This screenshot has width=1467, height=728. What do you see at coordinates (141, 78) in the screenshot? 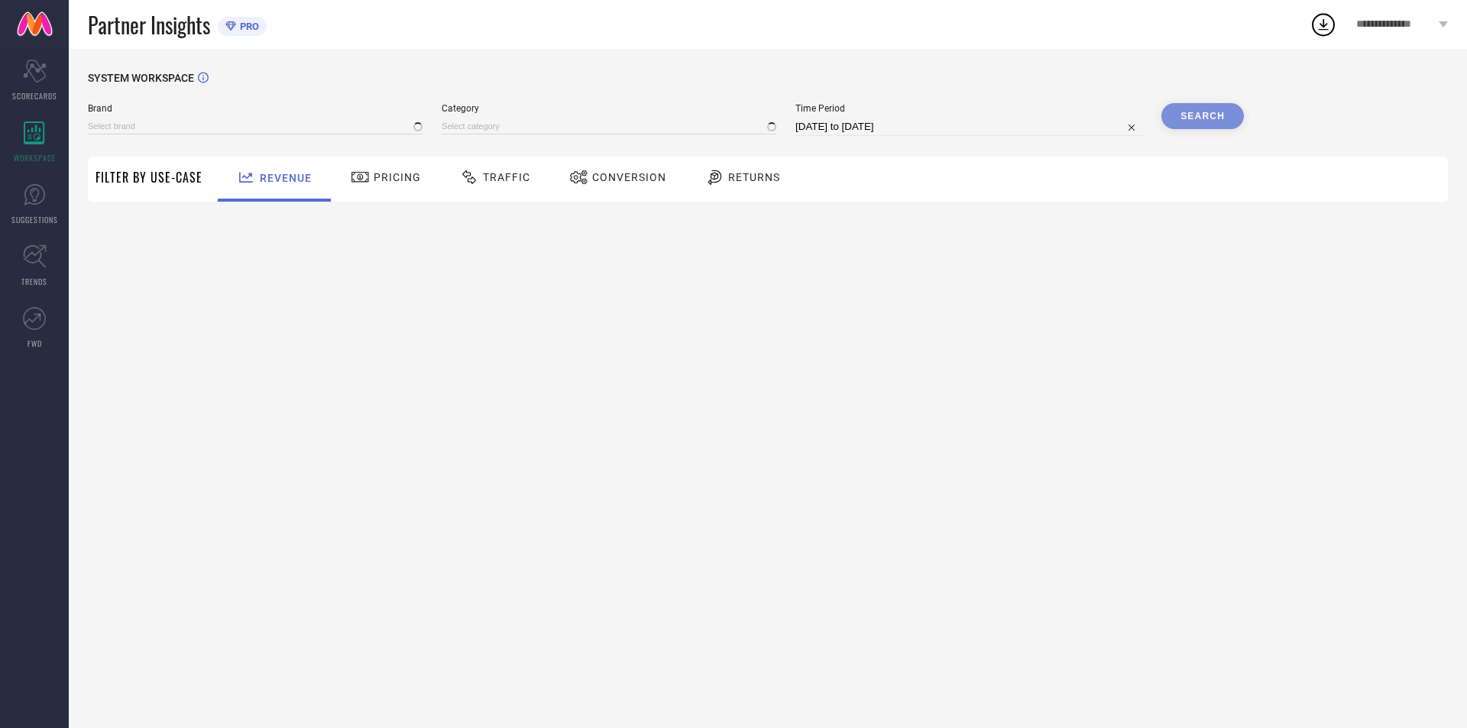
I see `span: SYSTEM WORKSPACE` at bounding box center [141, 78].